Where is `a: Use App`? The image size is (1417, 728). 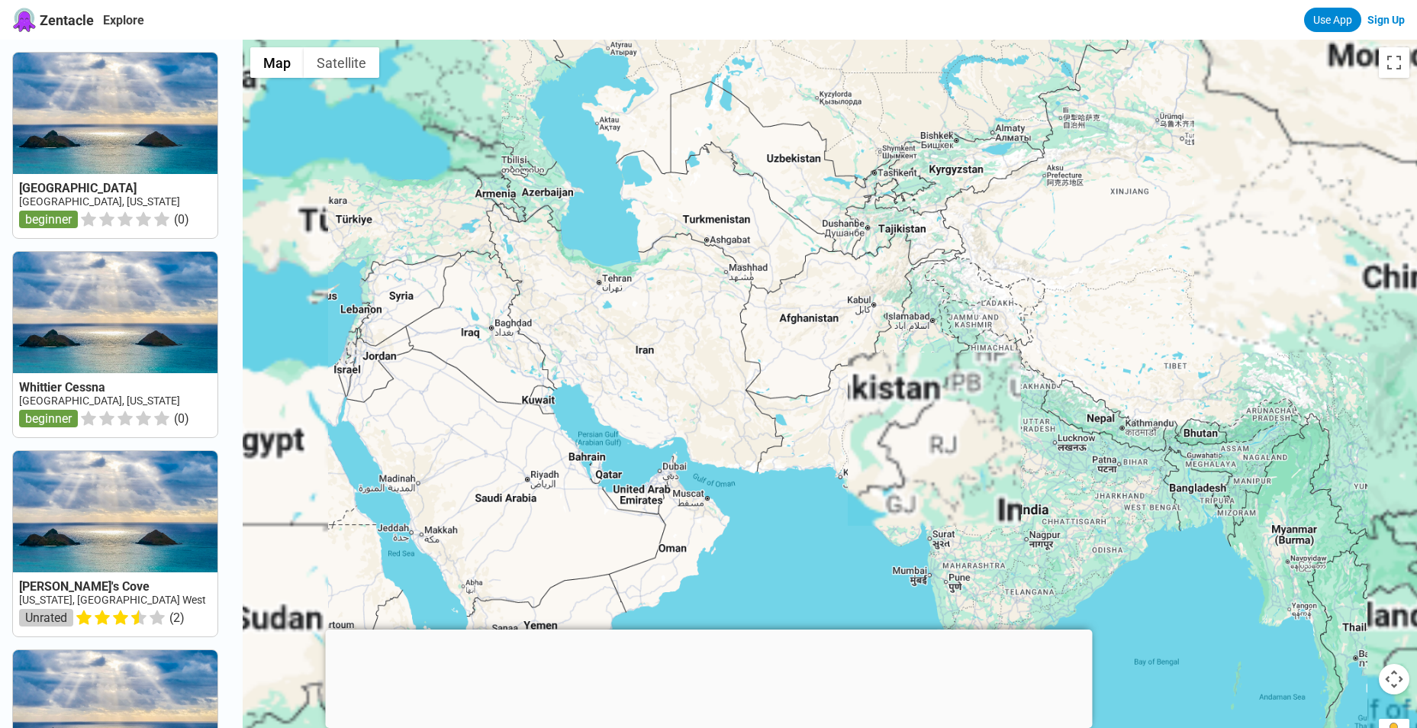
a: Use App is located at coordinates (1332, 20).